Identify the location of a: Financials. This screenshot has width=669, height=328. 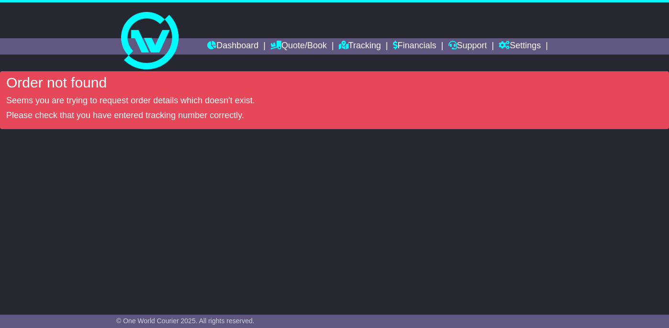
(414, 46).